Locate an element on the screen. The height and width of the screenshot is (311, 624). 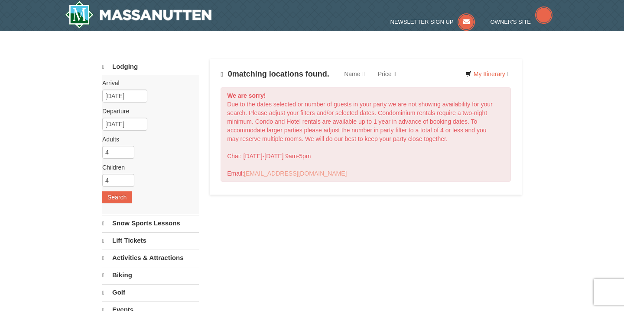
span: Owner's Site is located at coordinates (511, 22).